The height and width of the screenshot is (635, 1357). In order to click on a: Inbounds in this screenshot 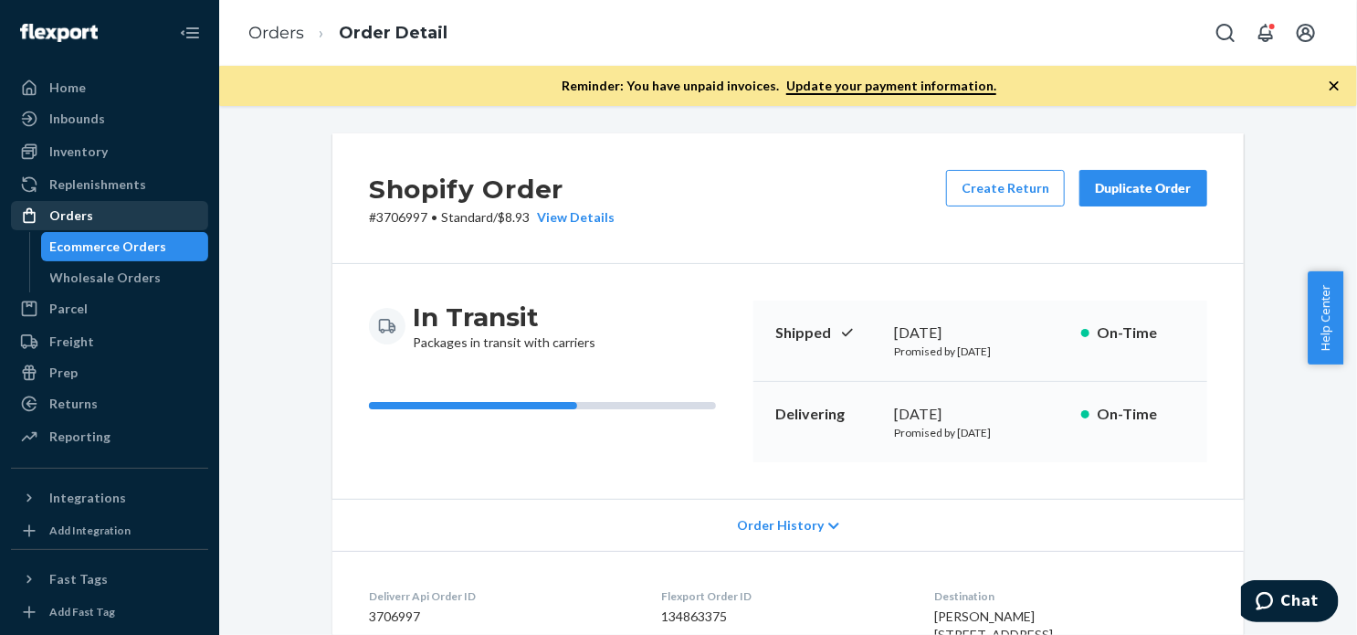, I will do `click(110, 119)`.